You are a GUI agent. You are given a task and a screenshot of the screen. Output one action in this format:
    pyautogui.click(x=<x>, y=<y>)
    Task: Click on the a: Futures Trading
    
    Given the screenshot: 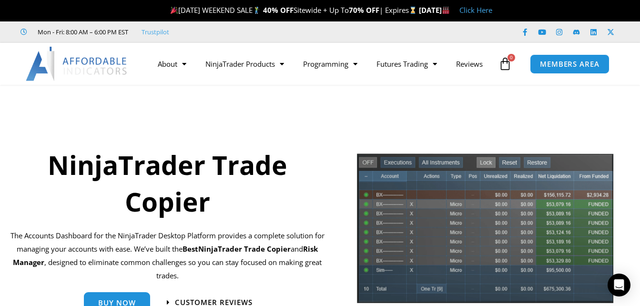 What is the action you would take?
    pyautogui.click(x=406, y=64)
    